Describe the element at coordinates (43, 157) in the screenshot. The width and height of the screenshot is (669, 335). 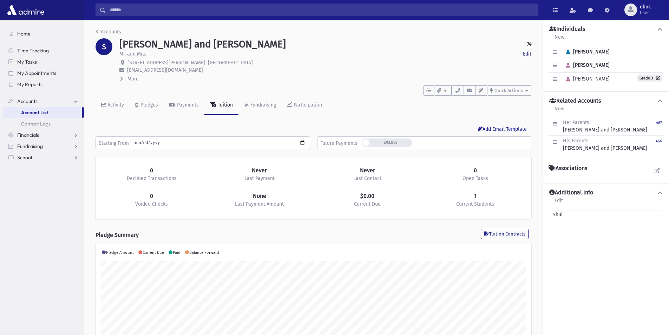
I see `a: School` at that location.